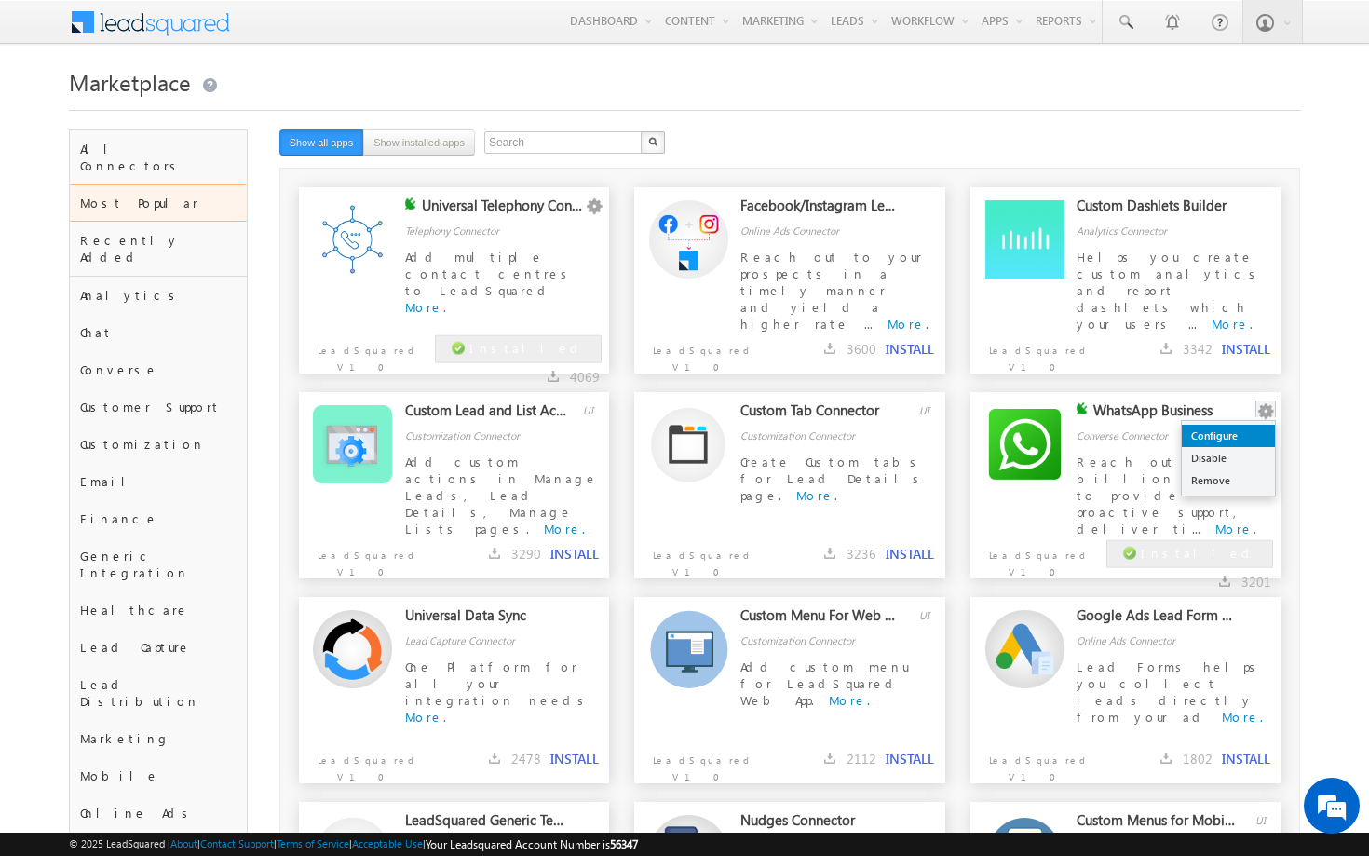 The height and width of the screenshot is (856, 1369). Describe the element at coordinates (55, 110) in the screenshot. I see `img: d_60004797649_company_0_60004797649` at that location.